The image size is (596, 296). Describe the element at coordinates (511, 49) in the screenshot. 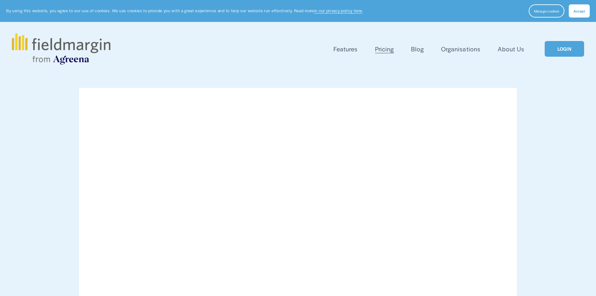

I see `a: About Us` at that location.